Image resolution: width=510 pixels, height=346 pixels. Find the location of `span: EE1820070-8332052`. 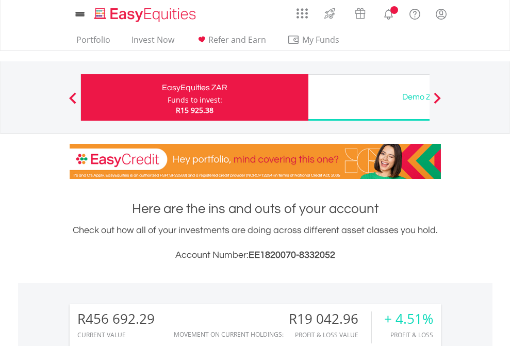

span: EE1820070-8332052 is located at coordinates (292, 255).